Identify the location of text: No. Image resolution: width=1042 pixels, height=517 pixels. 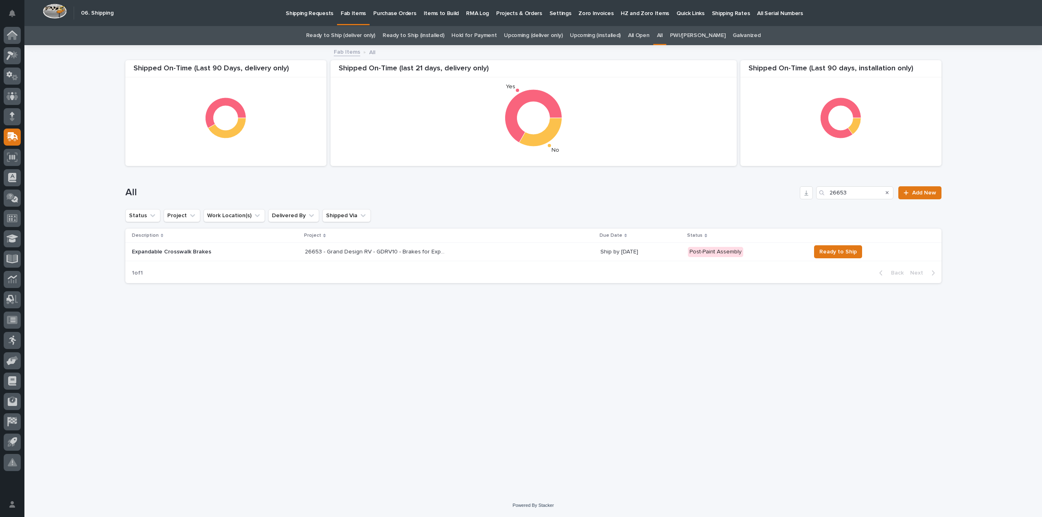
(555, 150).